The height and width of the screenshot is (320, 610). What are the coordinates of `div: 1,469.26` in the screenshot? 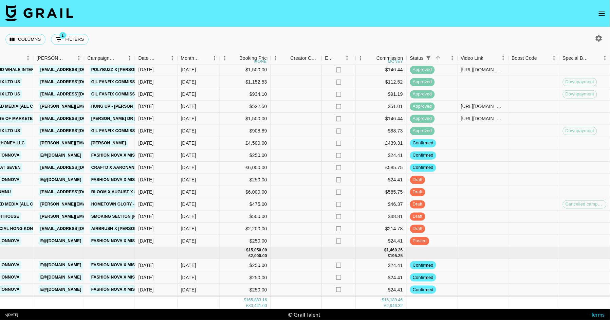 It's located at (395, 250).